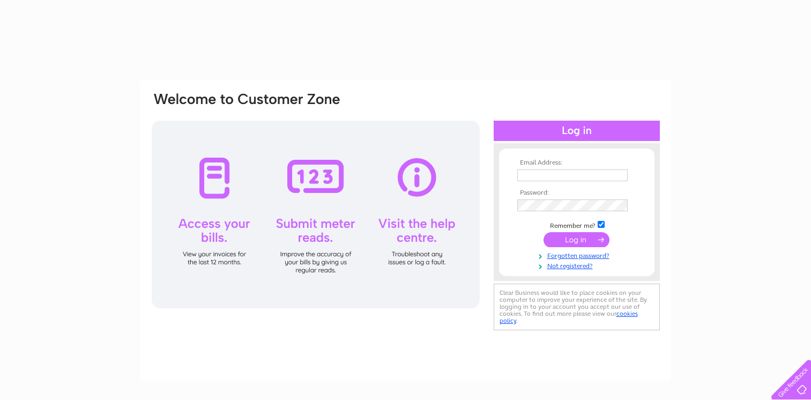 The width and height of the screenshot is (811, 400). Describe the element at coordinates (568, 317) in the screenshot. I see `a: cookies policy` at that location.